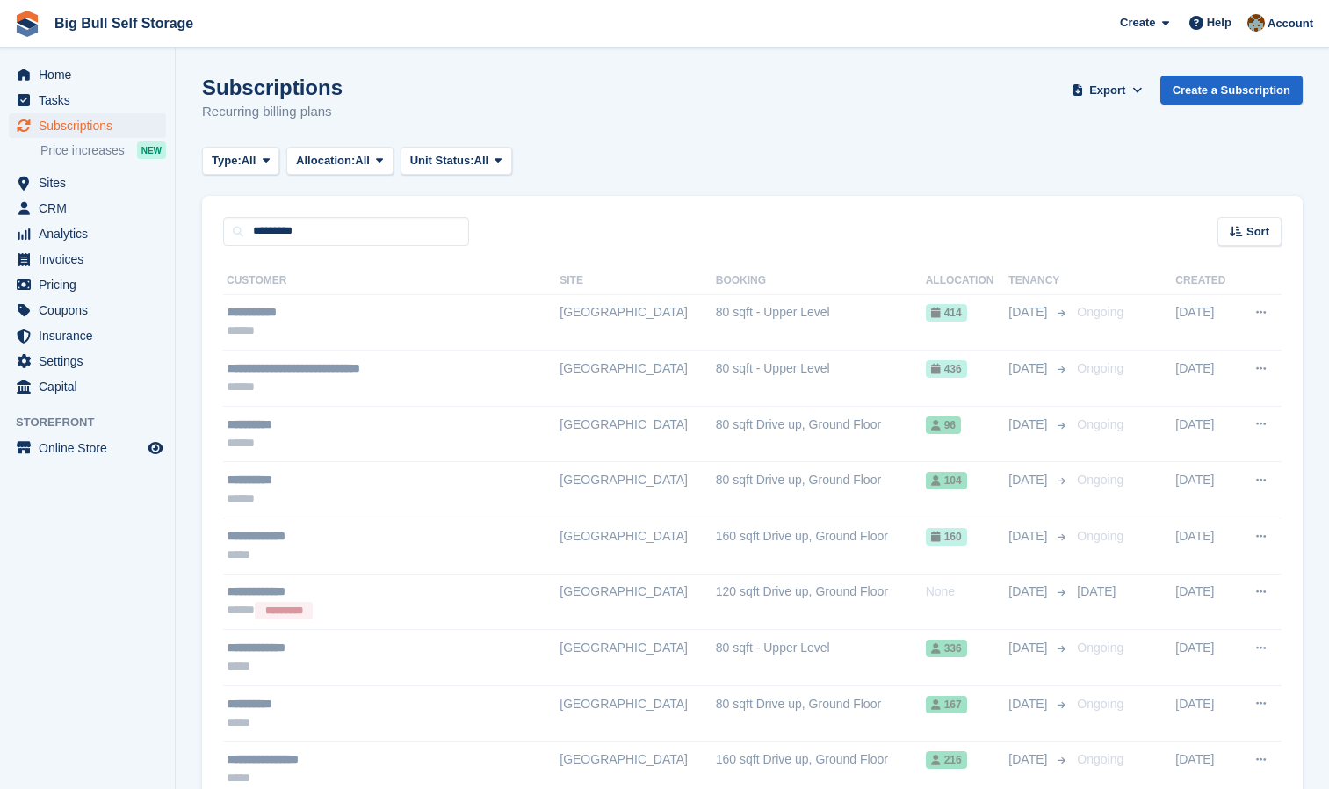 The width and height of the screenshot is (1329, 789). Describe the element at coordinates (91, 285) in the screenshot. I see `span: Pricing` at that location.